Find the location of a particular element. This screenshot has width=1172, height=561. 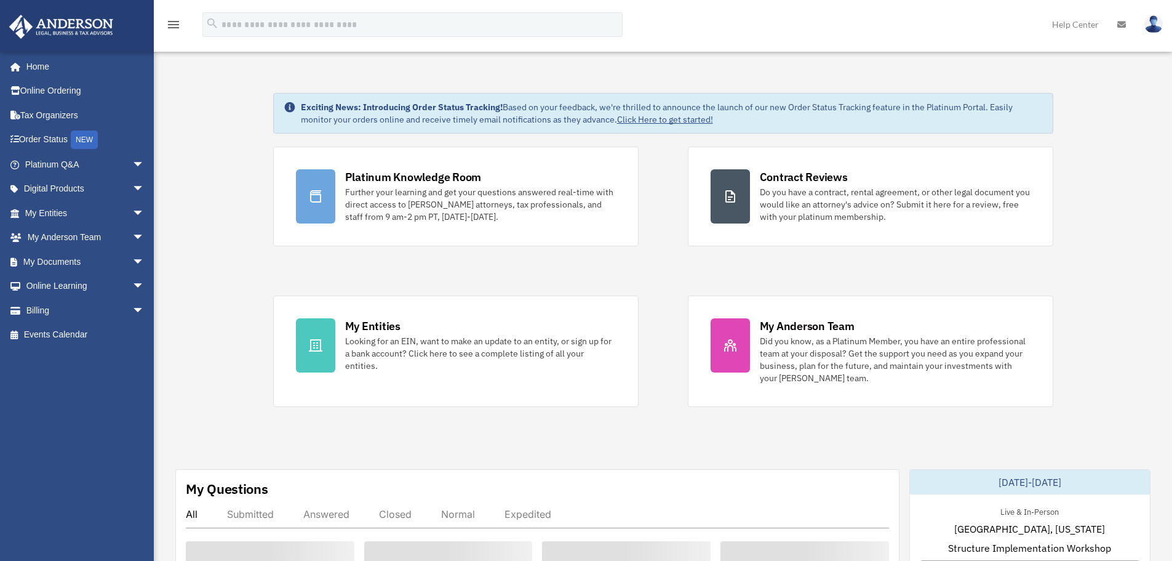

a: My Documentsarrow_drop_down is located at coordinates (86, 262).